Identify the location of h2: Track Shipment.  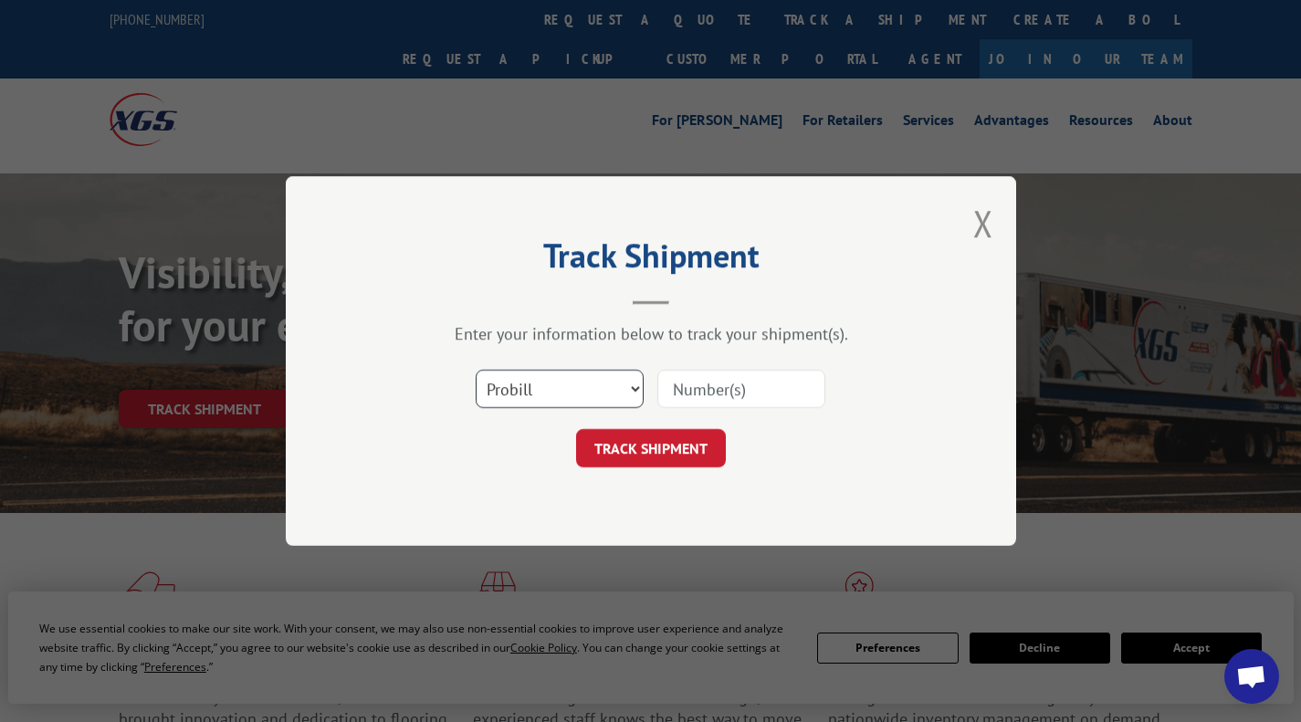
(651, 260).